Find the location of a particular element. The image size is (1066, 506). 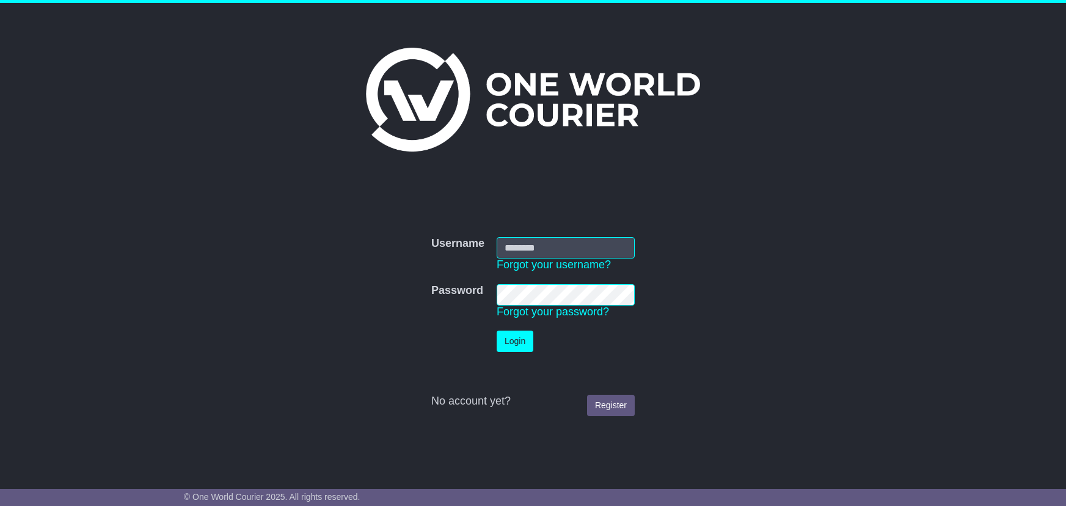

a: Forgot your password? is located at coordinates (553, 312).